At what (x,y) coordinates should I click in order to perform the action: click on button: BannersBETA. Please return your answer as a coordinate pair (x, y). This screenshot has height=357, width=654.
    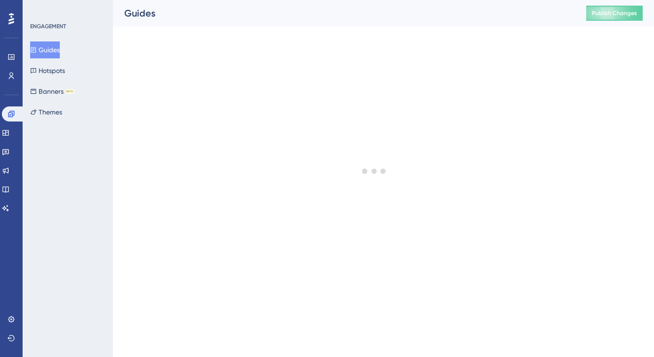
    Looking at the image, I should click on (52, 91).